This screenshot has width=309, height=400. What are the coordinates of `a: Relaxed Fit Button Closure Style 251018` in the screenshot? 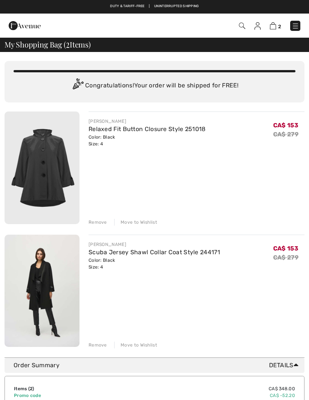 It's located at (147, 129).